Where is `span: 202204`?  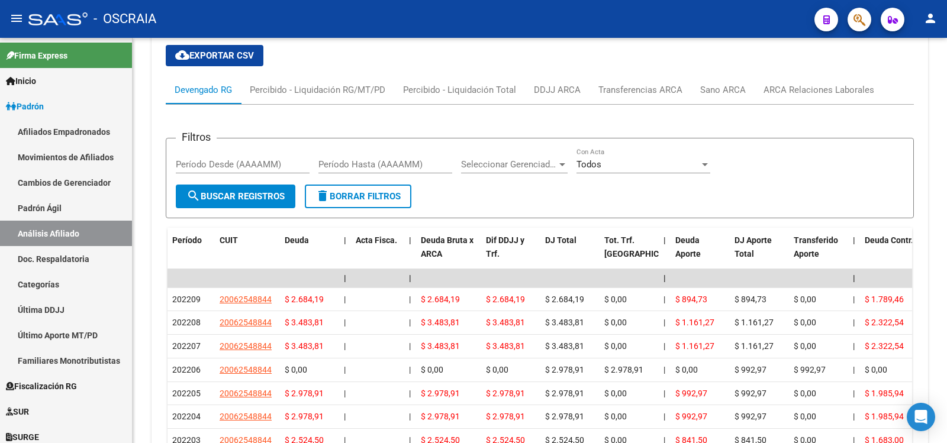
span: 202204 is located at coordinates (187, 417).